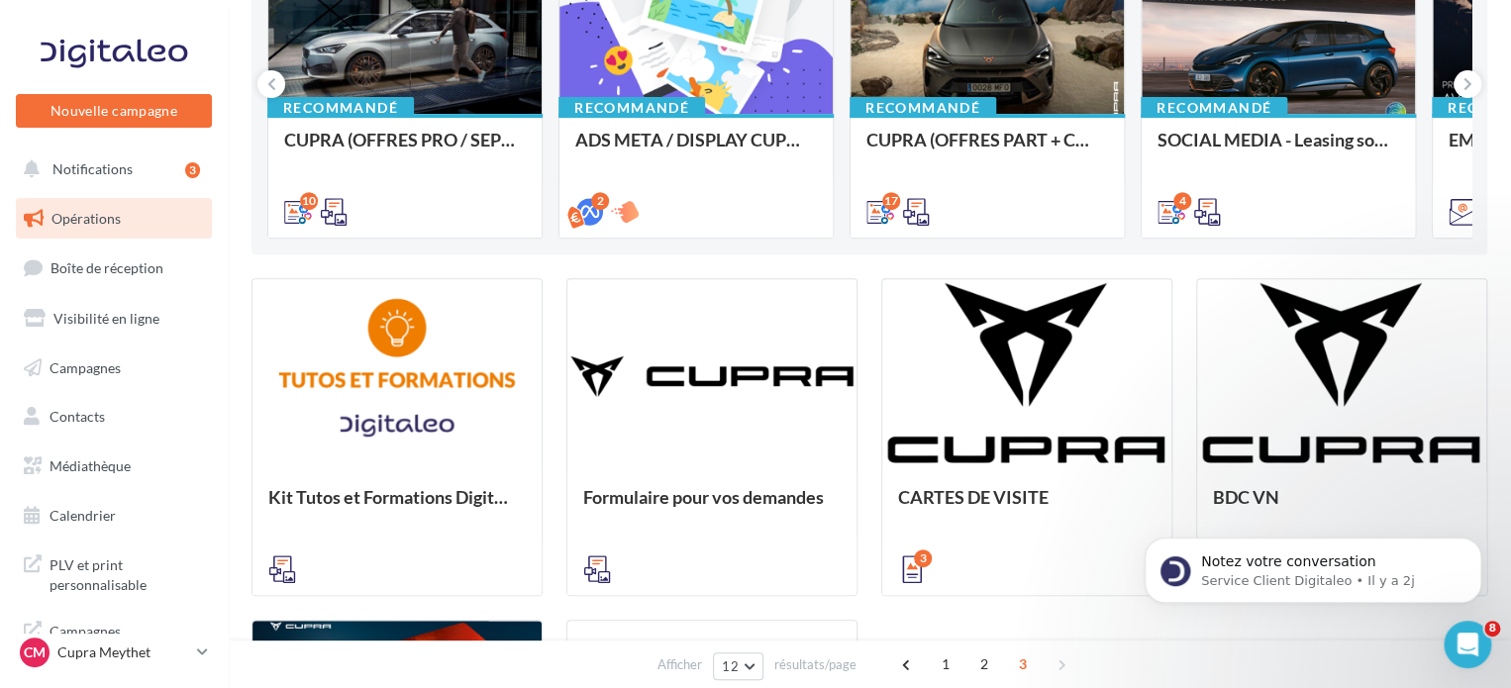  Describe the element at coordinates (35, 653) in the screenshot. I see `span: CM` at that location.